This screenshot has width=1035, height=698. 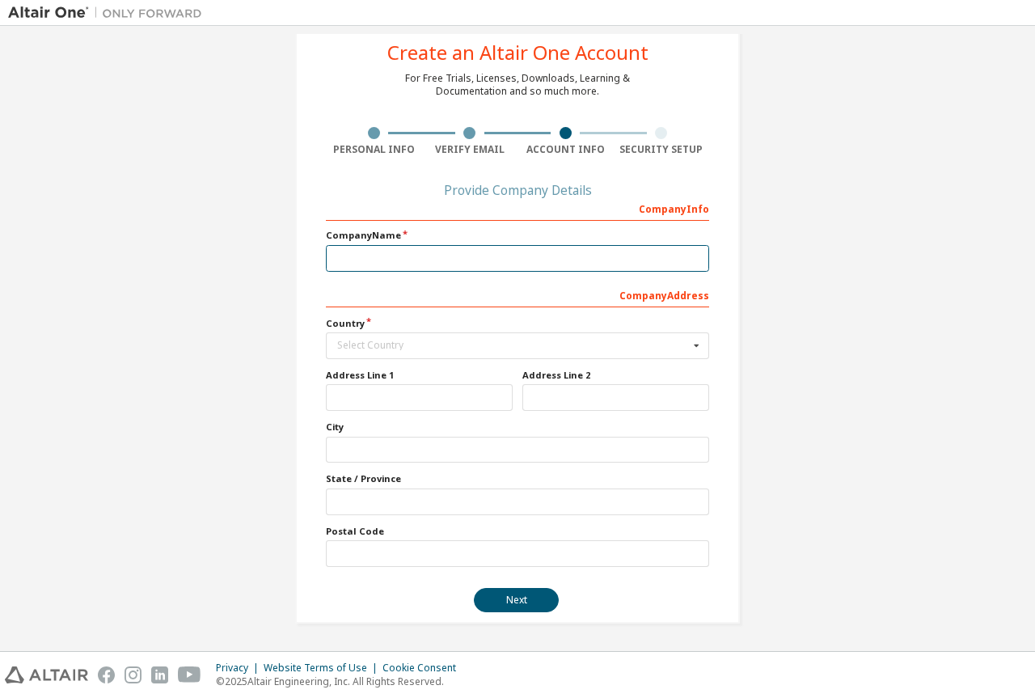 I want to click on div: Privacy, so click(x=239, y=668).